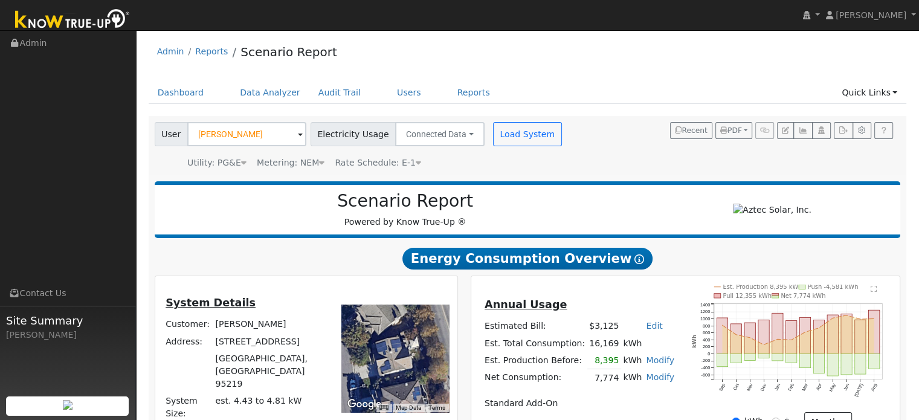 This screenshot has height=420, width=919. Describe the element at coordinates (188, 324) in the screenshot. I see `td: Customer:` at that location.